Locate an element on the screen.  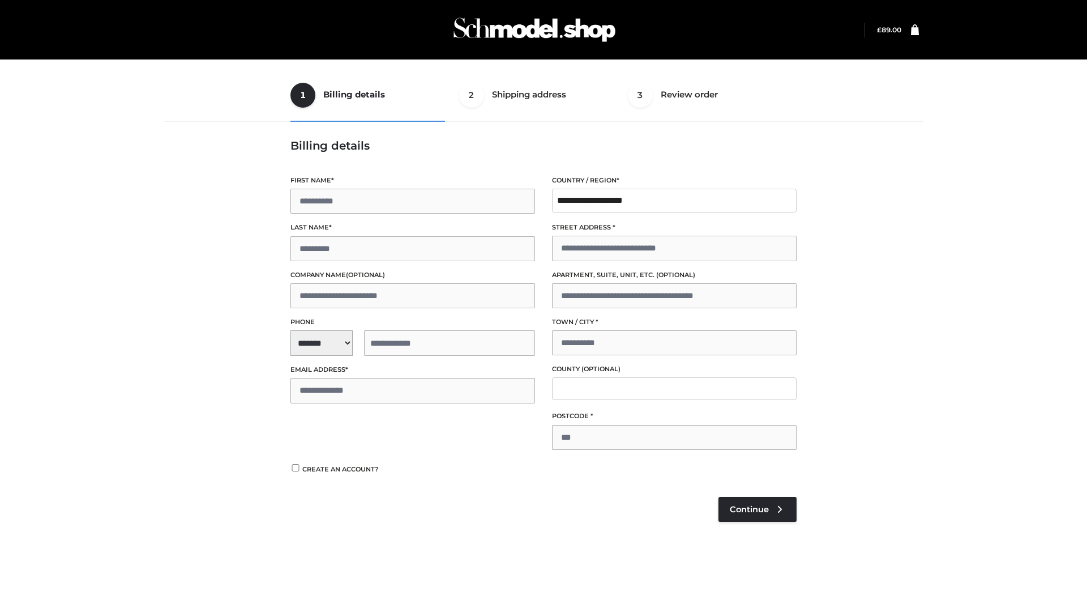
label: Street address is located at coordinates (674, 227).